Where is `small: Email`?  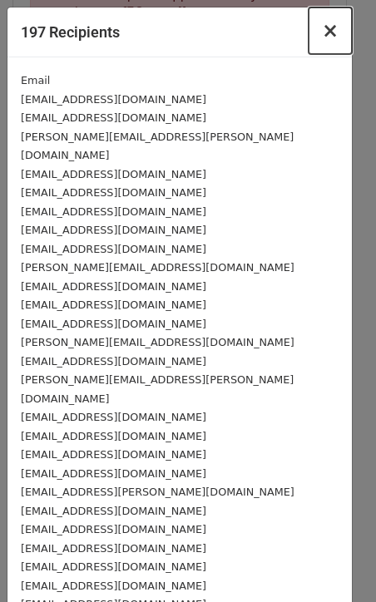 small: Email is located at coordinates (35, 80).